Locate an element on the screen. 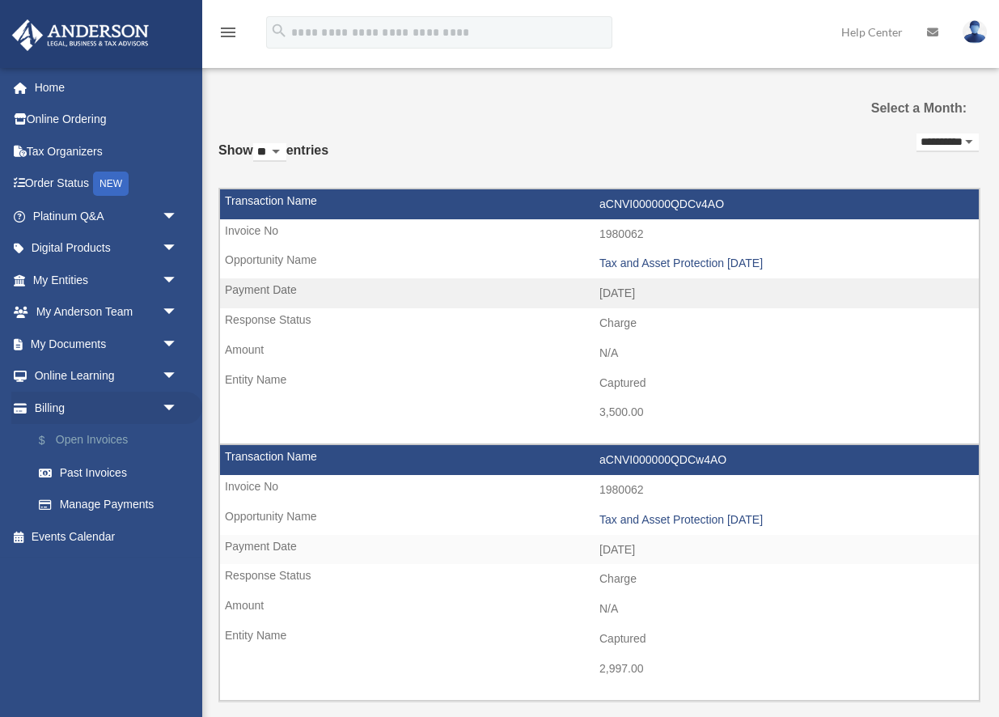 This screenshot has height=717, width=999. label: Show entries is located at coordinates (273, 159).